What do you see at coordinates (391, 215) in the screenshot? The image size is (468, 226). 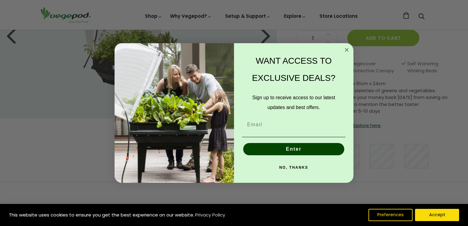 I see `button: Preferences` at bounding box center [391, 215].